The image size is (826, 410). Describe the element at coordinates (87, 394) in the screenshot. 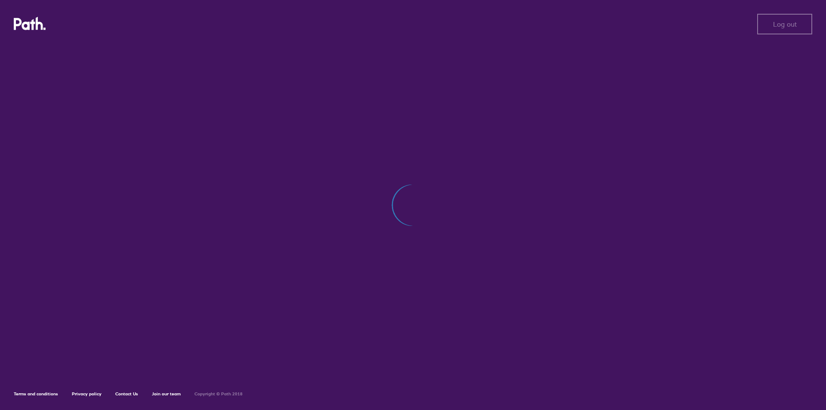

I see `a: Privacy policy` at that location.